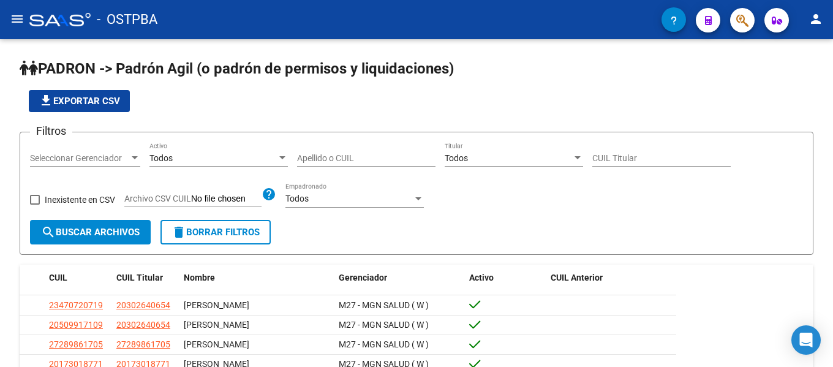  What do you see at coordinates (199, 278) in the screenshot?
I see `span: Nombre` at bounding box center [199, 278].